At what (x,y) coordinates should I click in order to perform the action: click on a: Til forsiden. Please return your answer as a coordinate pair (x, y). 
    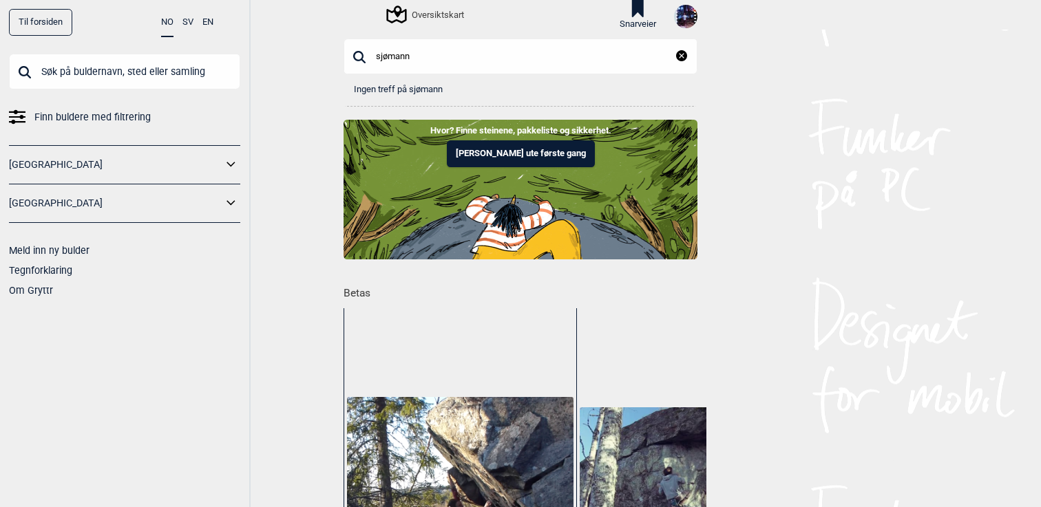
    Looking at the image, I should click on (41, 22).